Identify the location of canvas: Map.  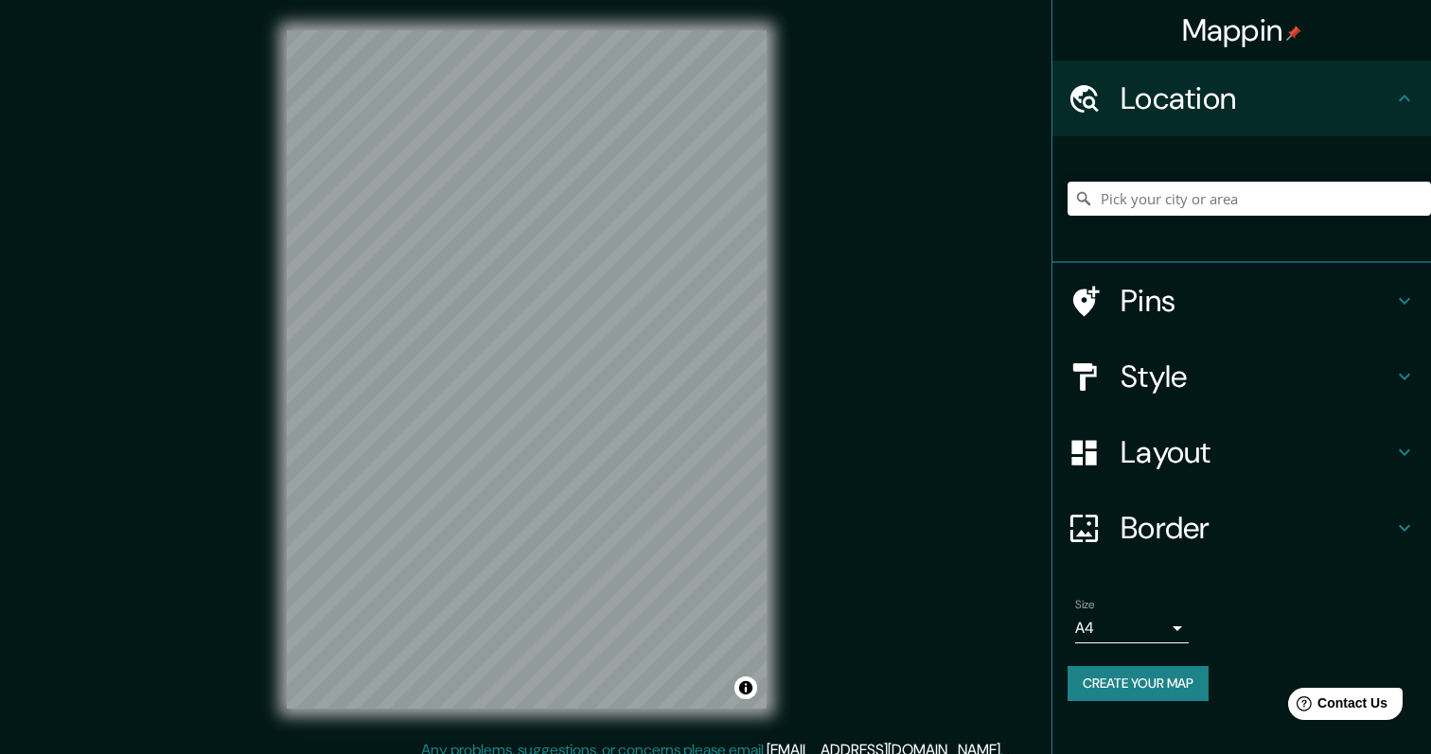
(526, 369).